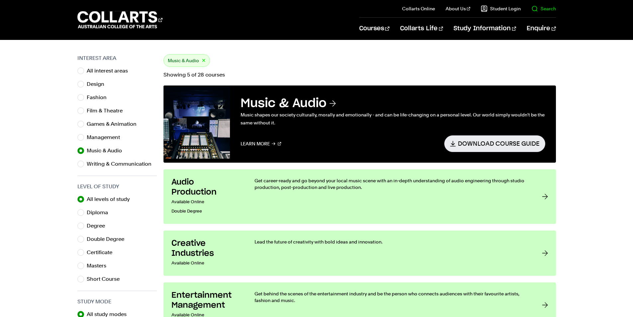 The image size is (633, 317). Describe the element at coordinates (374, 29) in the screenshot. I see `a: Courses` at that location.